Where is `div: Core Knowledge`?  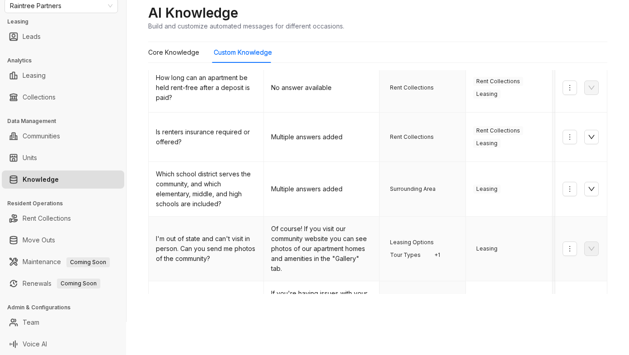 div: Core Knowledge is located at coordinates (174, 52).